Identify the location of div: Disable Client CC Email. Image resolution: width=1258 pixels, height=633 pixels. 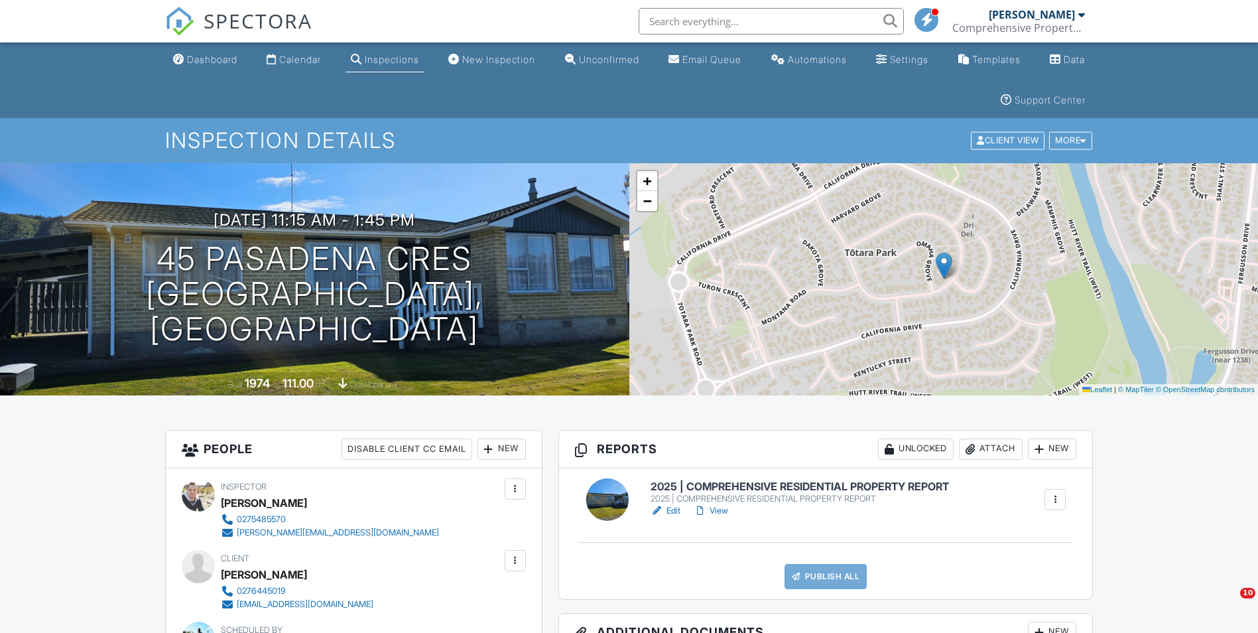
(407, 449).